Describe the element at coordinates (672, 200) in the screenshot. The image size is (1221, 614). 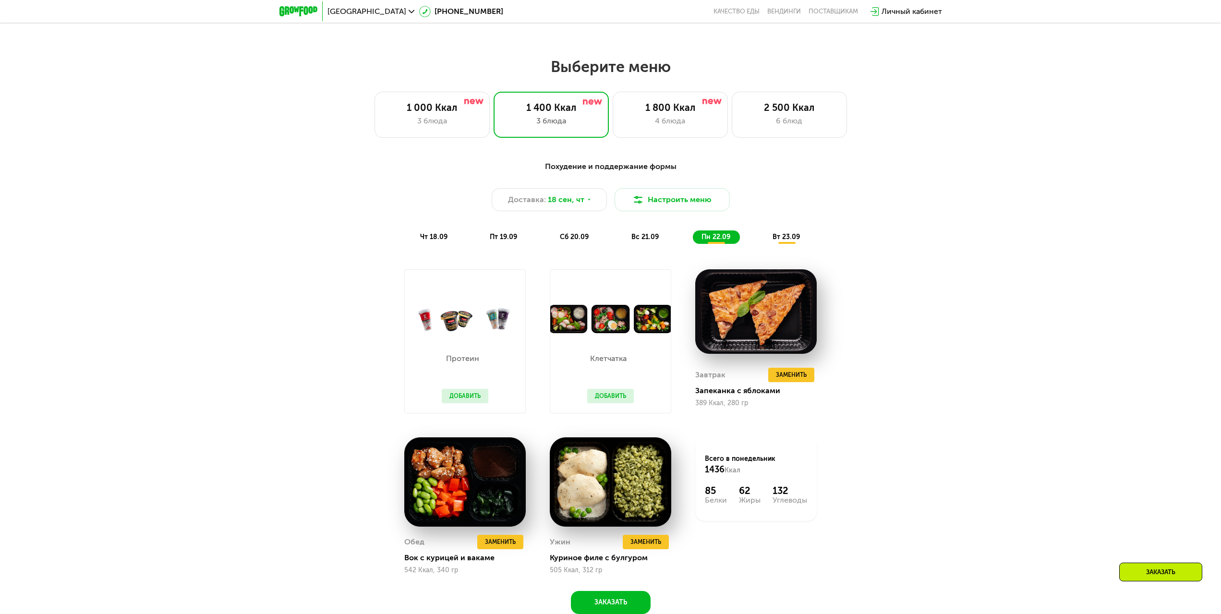
I see `button: Настроить меню` at that location.